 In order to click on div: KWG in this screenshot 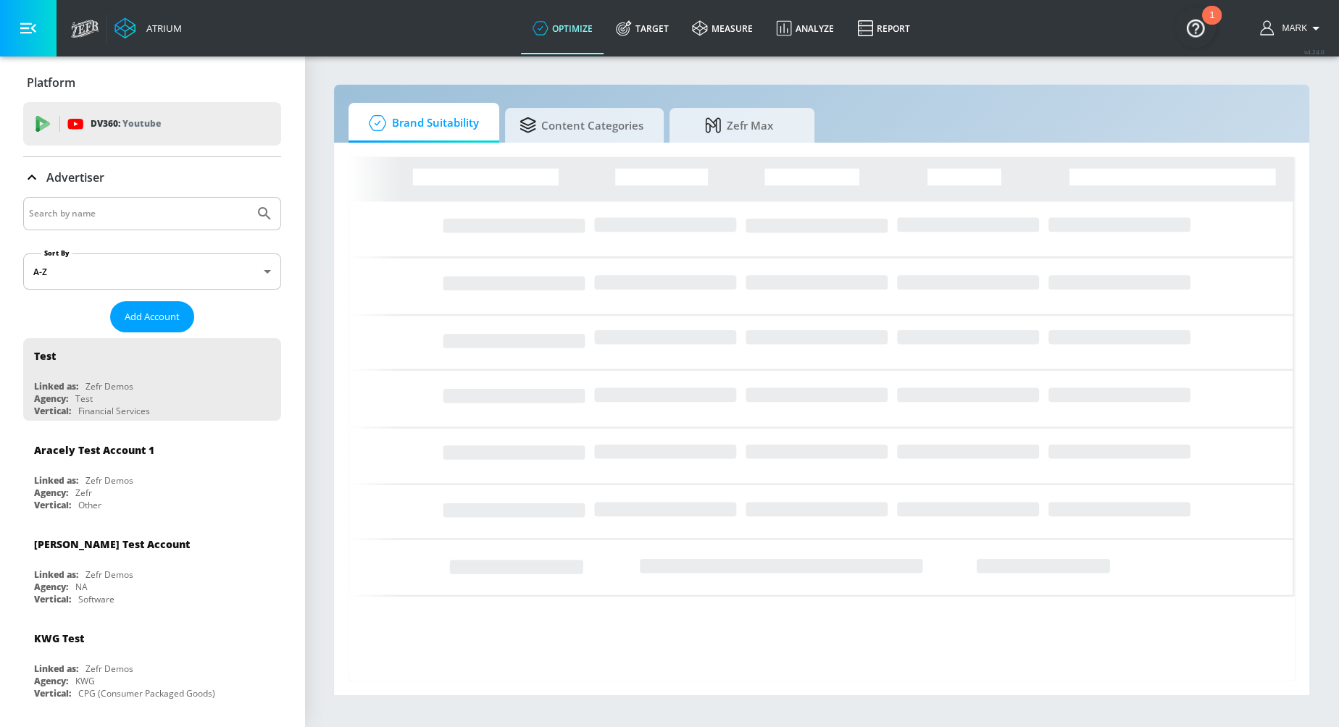, I will do `click(85, 681)`.